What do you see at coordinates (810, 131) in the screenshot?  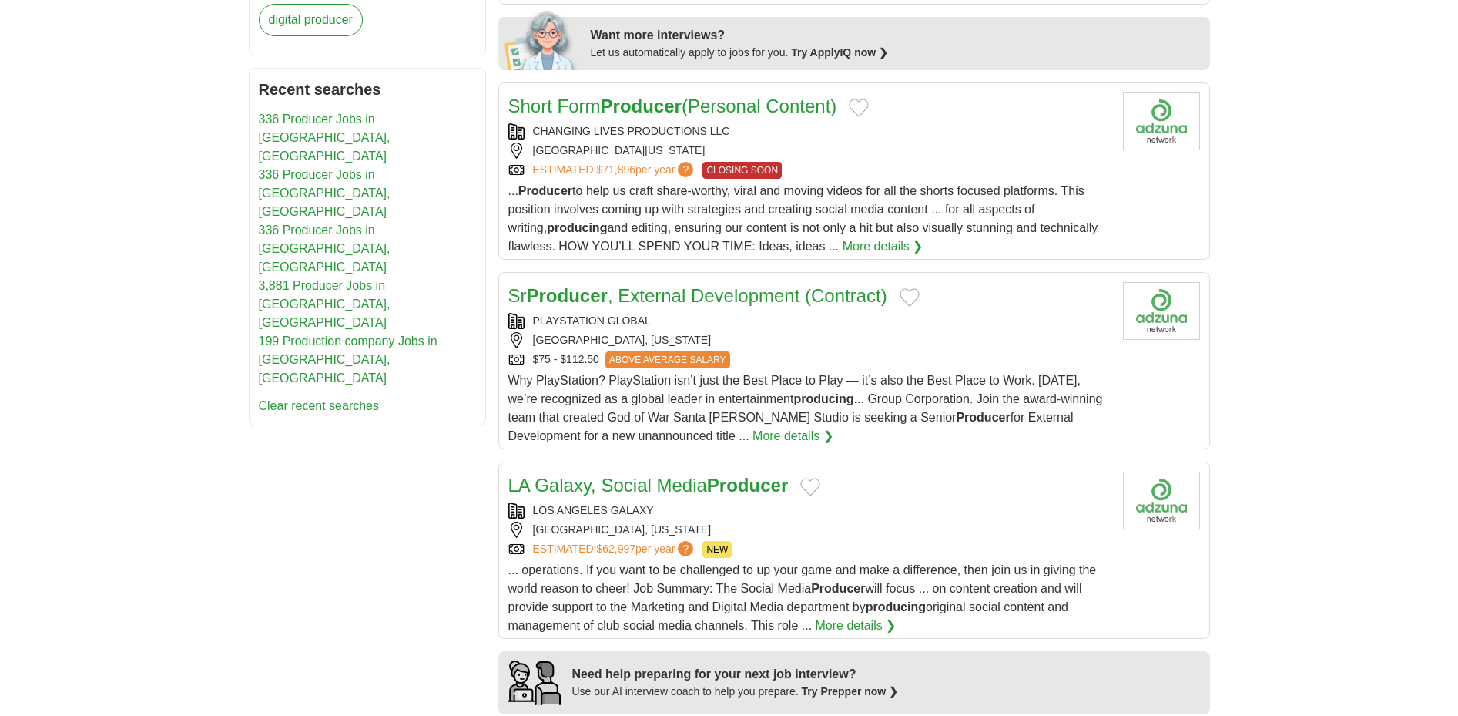 I see `div: CHANGING LIVES PRODUCTIONS LLC` at bounding box center [810, 131].